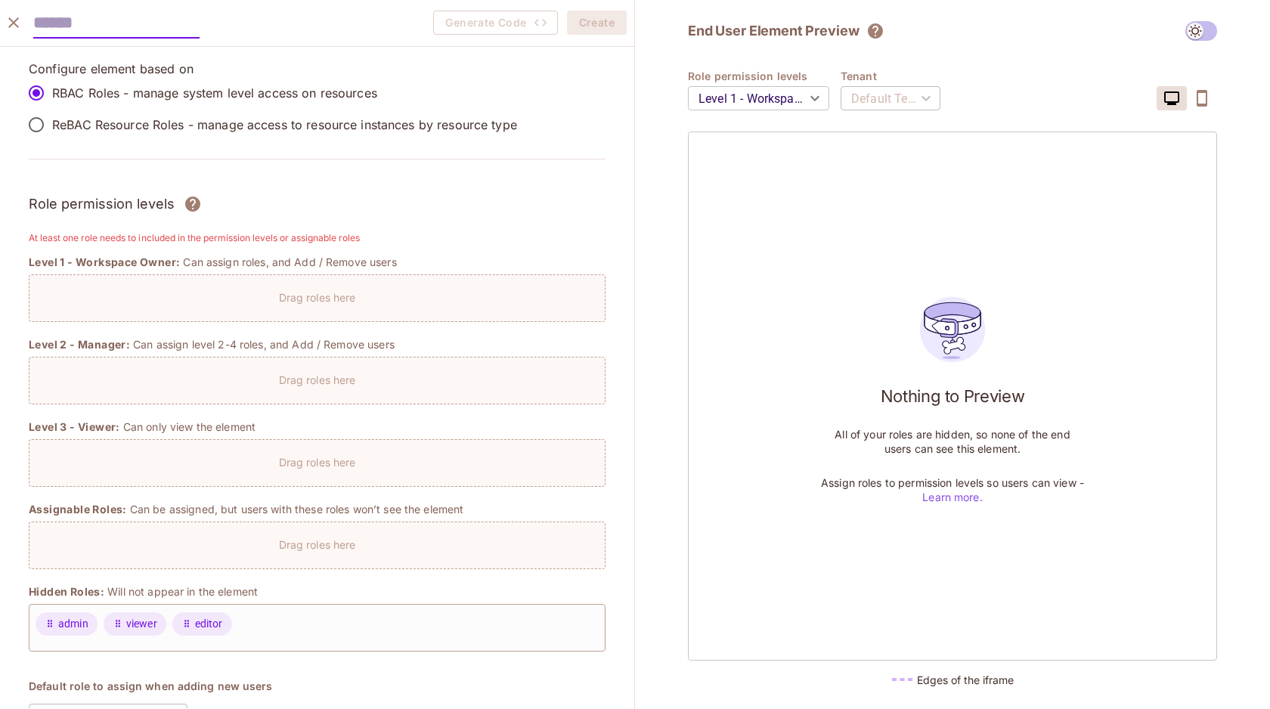  I want to click on h6: At least one role needs to included in the permission levels or assignable roles, so click(317, 238).